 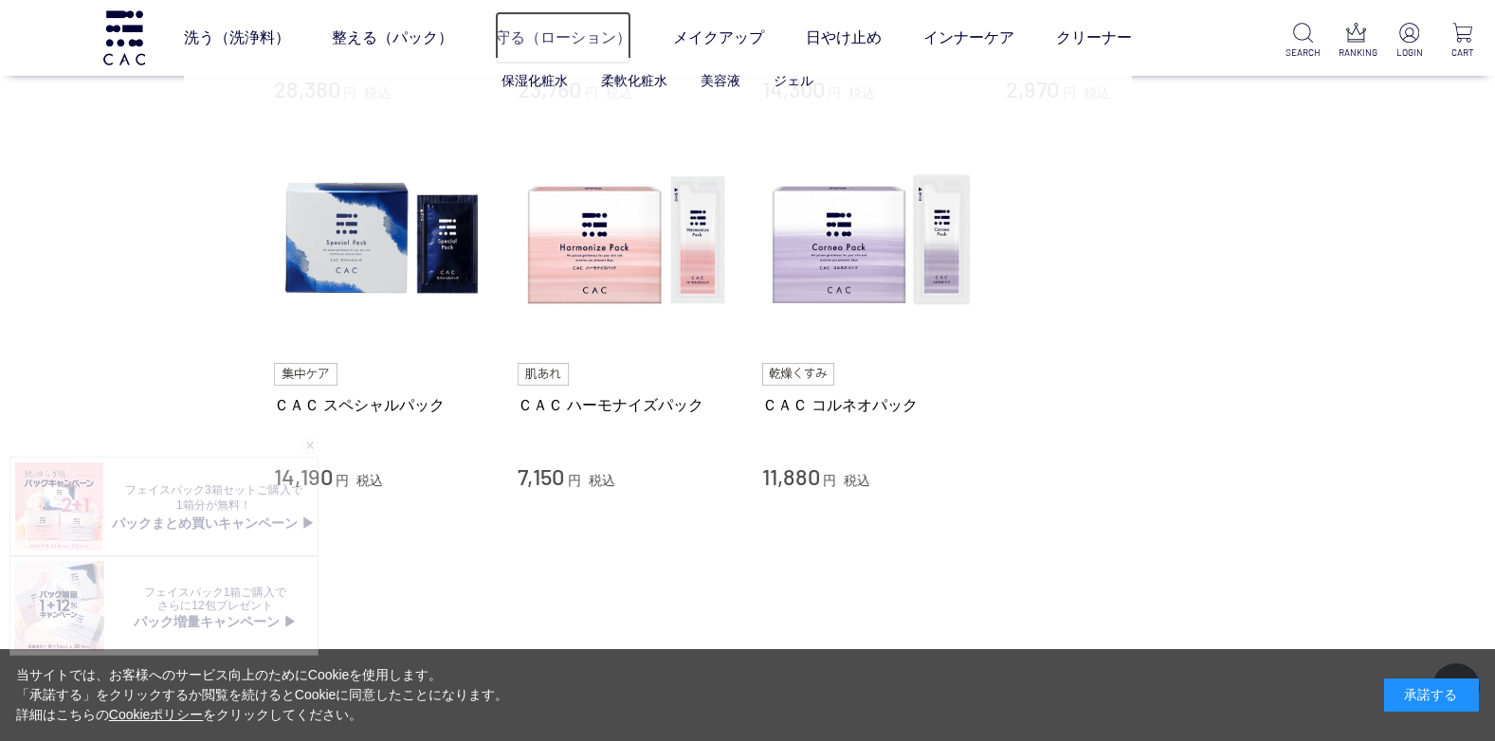 I want to click on a: Cookieポリシー, so click(x=156, y=715).